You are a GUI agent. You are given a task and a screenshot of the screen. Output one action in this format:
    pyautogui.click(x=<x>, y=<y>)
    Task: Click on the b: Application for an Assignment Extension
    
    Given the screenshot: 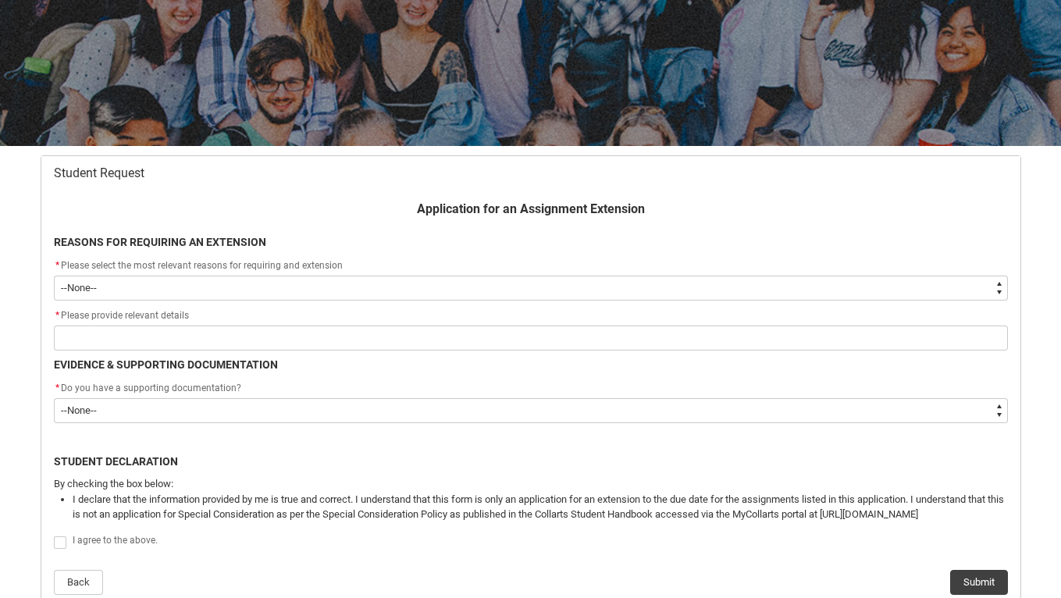 What is the action you would take?
    pyautogui.click(x=531, y=208)
    